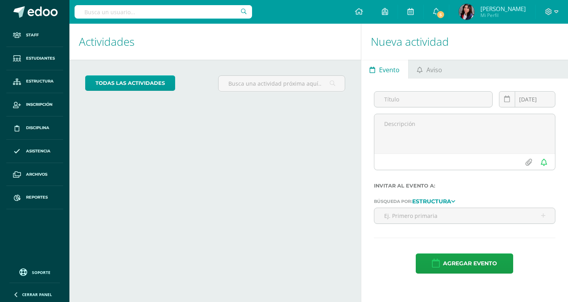  Describe the element at coordinates (393, 201) in the screenshot. I see `span: Búsqueda por:` at that location.